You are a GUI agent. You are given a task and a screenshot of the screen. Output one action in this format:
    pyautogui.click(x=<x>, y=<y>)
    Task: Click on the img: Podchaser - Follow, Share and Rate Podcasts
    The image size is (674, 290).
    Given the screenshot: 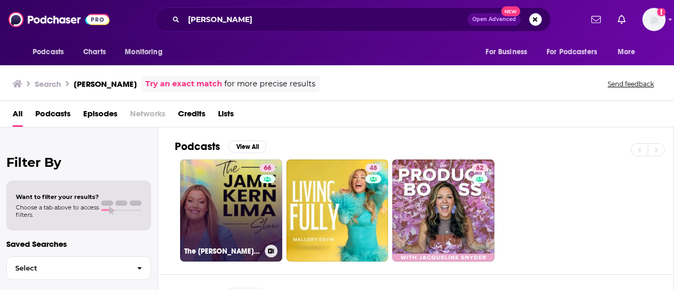 What is the action you would take?
    pyautogui.click(x=59, y=19)
    